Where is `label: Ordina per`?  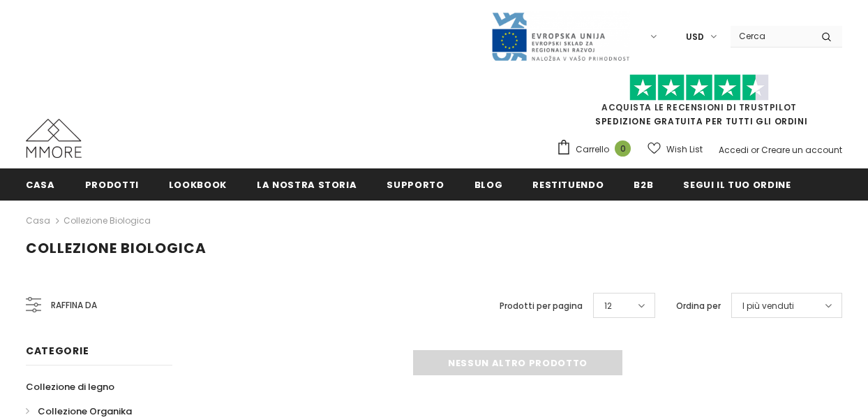 label: Ordina per is located at coordinates (699, 306).